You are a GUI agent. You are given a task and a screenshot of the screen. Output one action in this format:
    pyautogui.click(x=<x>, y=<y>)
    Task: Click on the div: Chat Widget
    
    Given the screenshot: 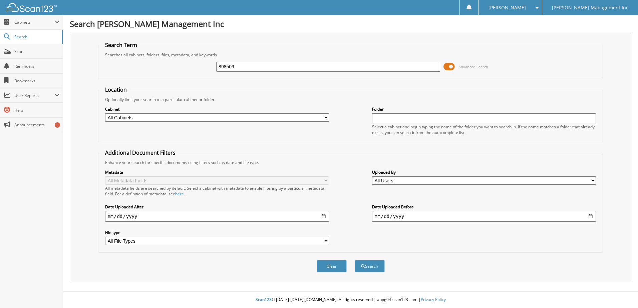 What is the action you would take?
    pyautogui.click(x=621, y=292)
    